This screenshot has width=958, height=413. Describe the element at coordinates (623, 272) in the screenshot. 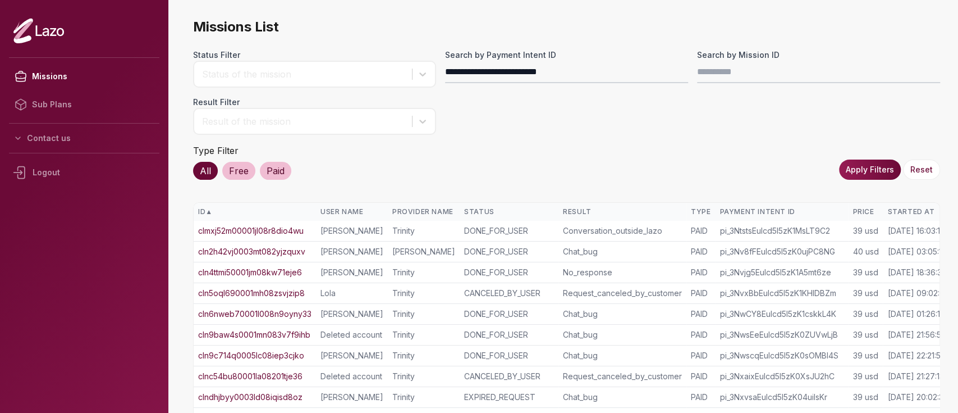

I see `div: No_response` at that location.